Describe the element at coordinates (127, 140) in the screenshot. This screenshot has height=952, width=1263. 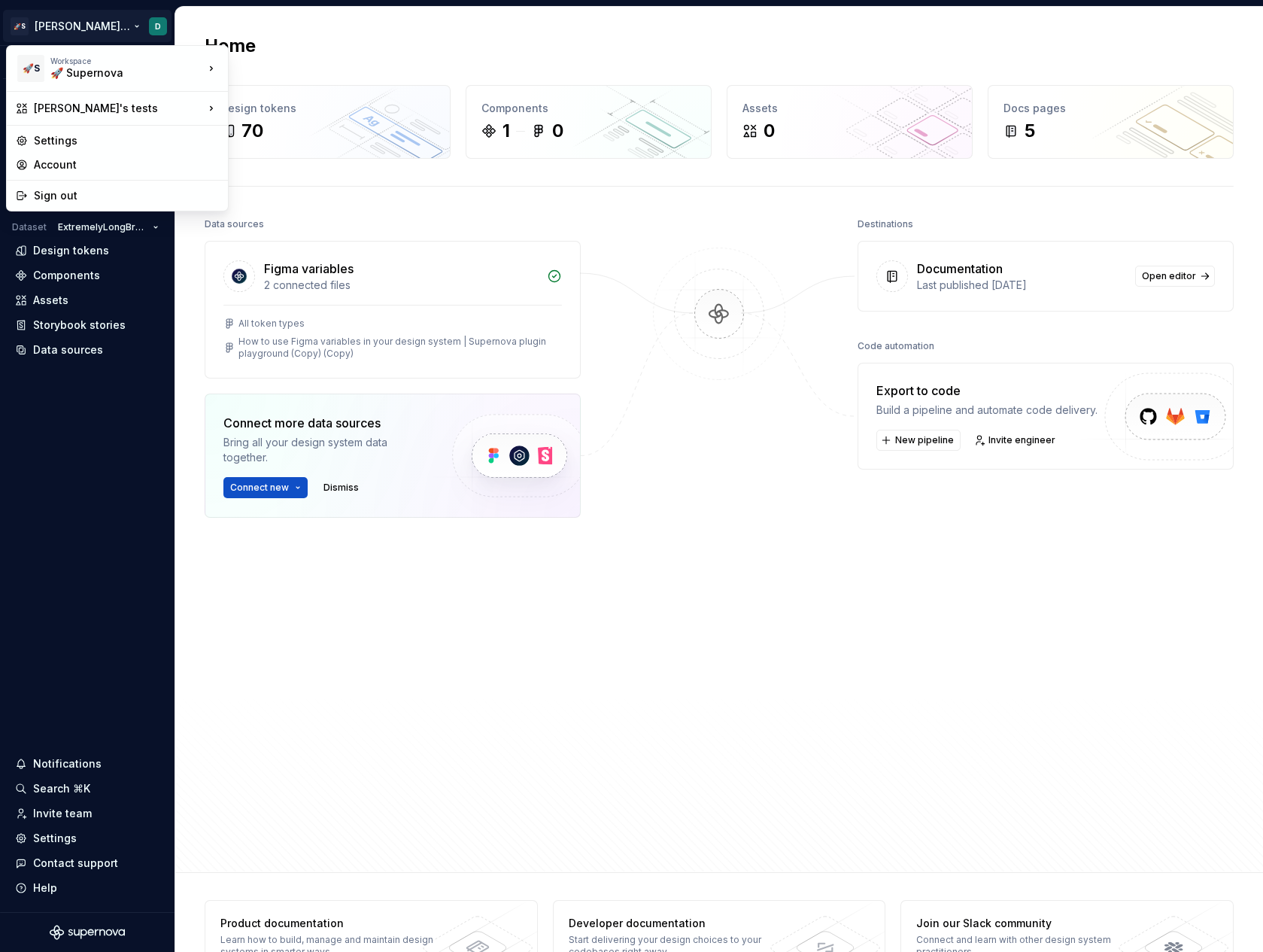
I see `div: Settings` at that location.